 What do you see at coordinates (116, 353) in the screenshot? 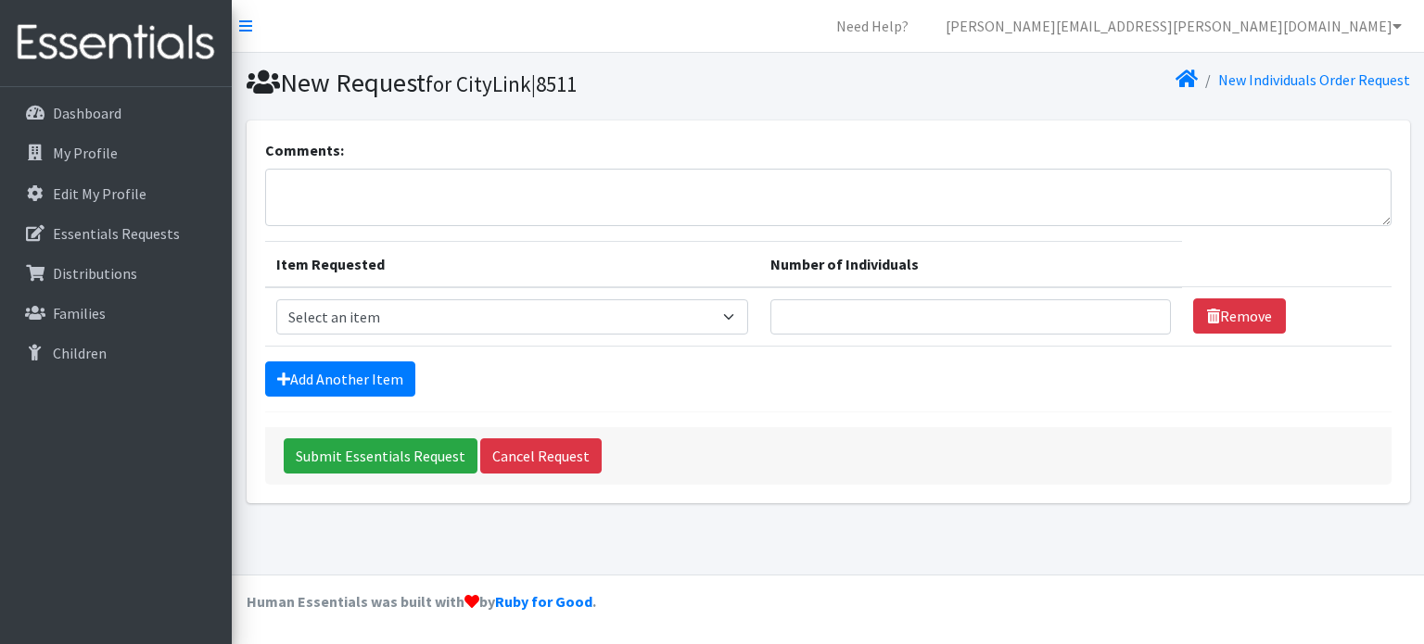
I see `a: Children` at bounding box center [116, 353].